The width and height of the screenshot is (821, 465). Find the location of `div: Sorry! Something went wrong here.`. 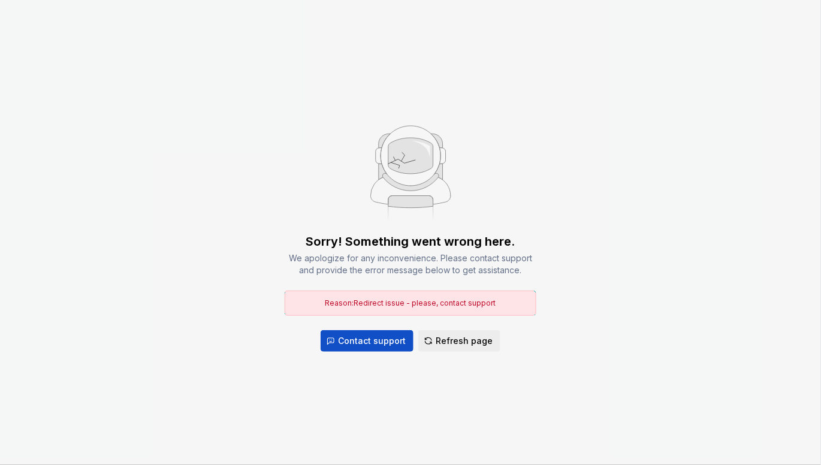

div: Sorry! Something went wrong here. is located at coordinates (410, 241).